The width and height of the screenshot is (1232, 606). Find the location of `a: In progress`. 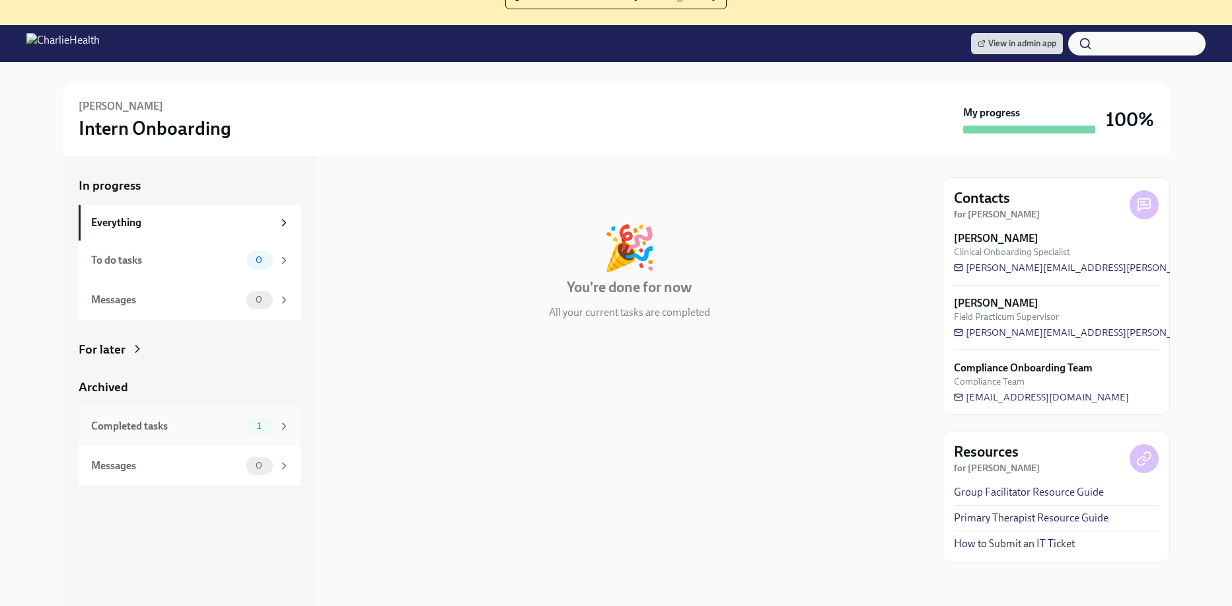

a: In progress is located at coordinates (190, 186).